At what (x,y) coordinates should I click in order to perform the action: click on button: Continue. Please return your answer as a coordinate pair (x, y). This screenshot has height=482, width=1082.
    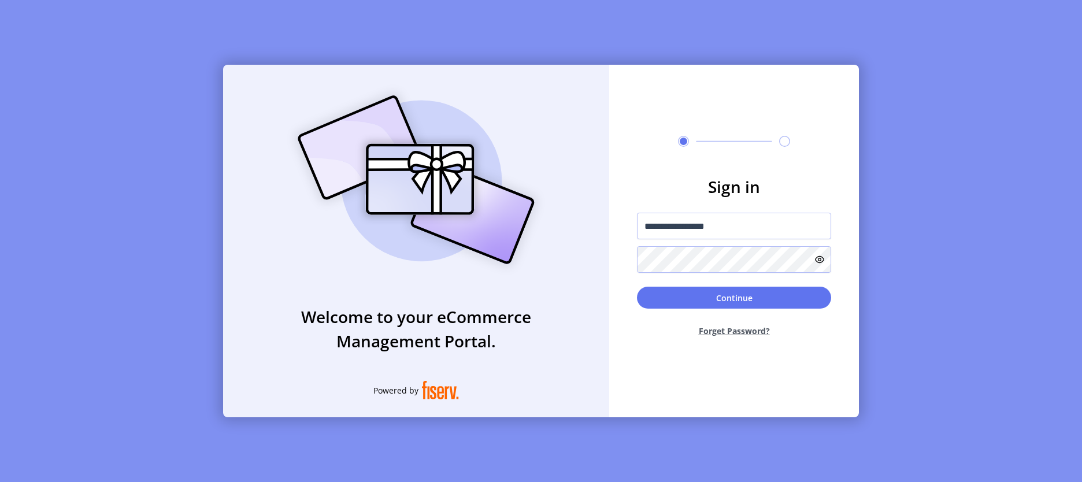
    Looking at the image, I should click on (734, 298).